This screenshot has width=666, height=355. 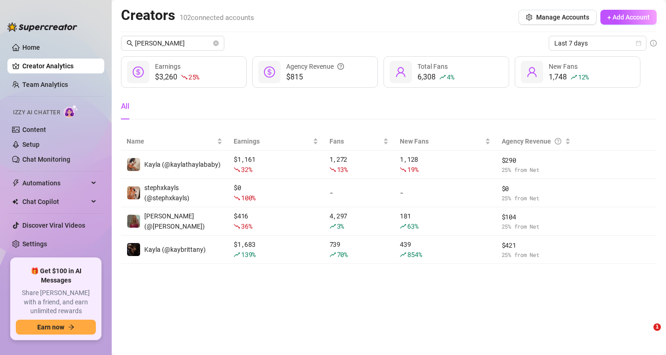 I want to click on a: Home, so click(x=31, y=47).